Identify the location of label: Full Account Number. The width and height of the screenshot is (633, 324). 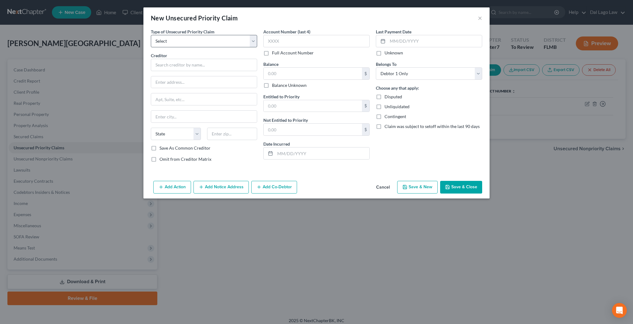
(293, 53).